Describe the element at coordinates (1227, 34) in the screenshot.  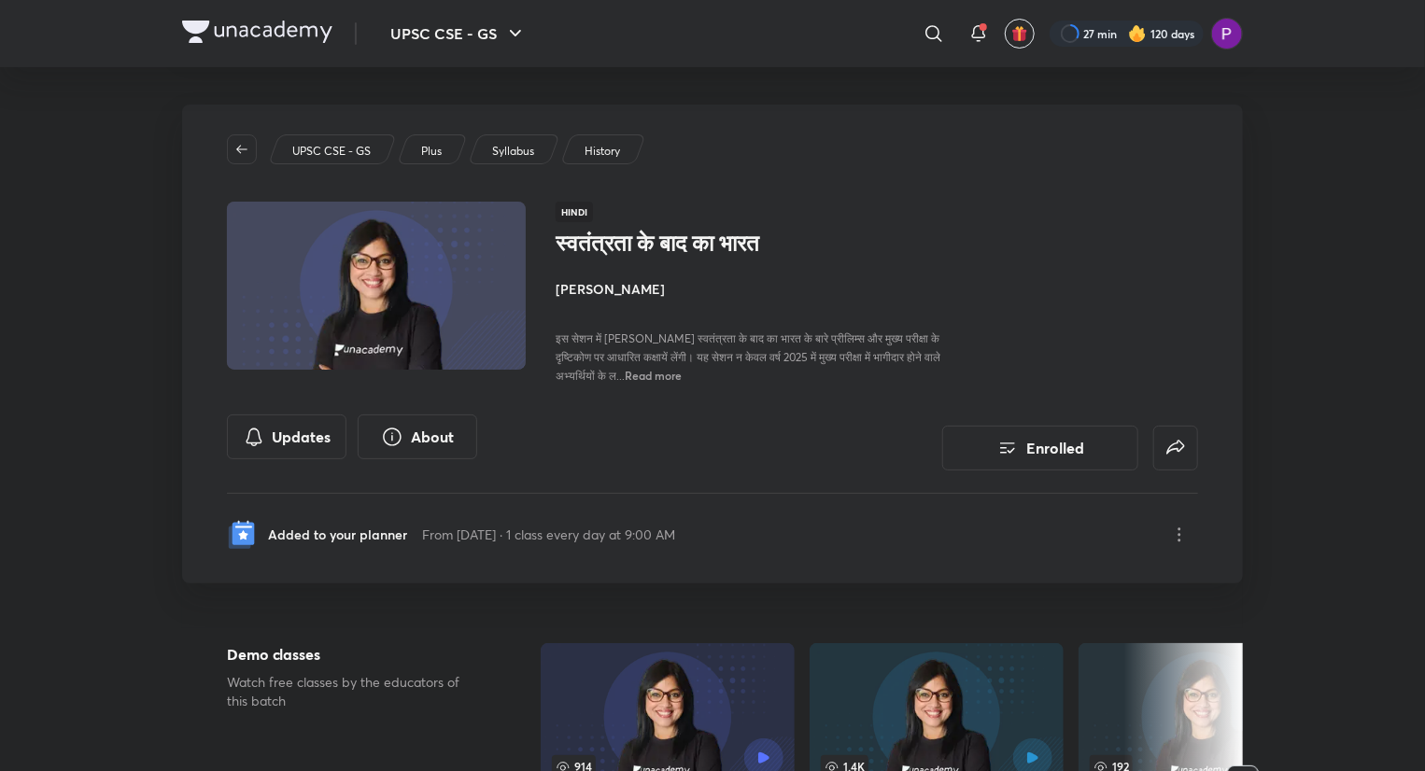
I see `img: Preeti Pandey` at that location.